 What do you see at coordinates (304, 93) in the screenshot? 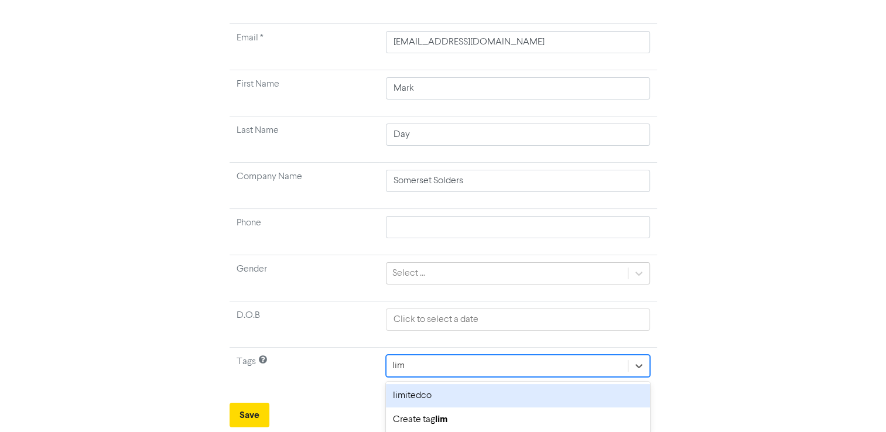
I see `td: First Name` at bounding box center [304, 93].